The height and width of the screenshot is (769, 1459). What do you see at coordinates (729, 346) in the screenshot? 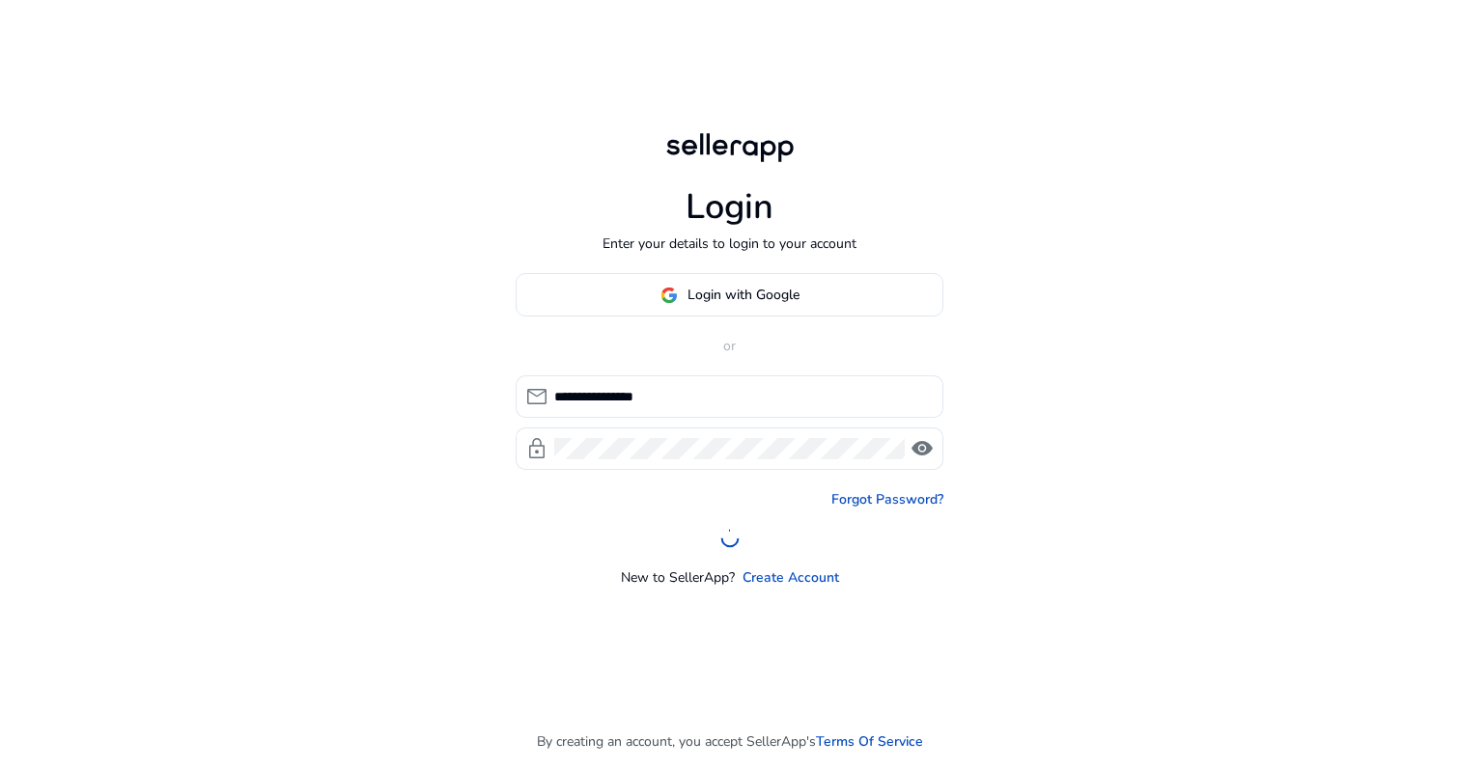
I see `p: or` at bounding box center [729, 346].